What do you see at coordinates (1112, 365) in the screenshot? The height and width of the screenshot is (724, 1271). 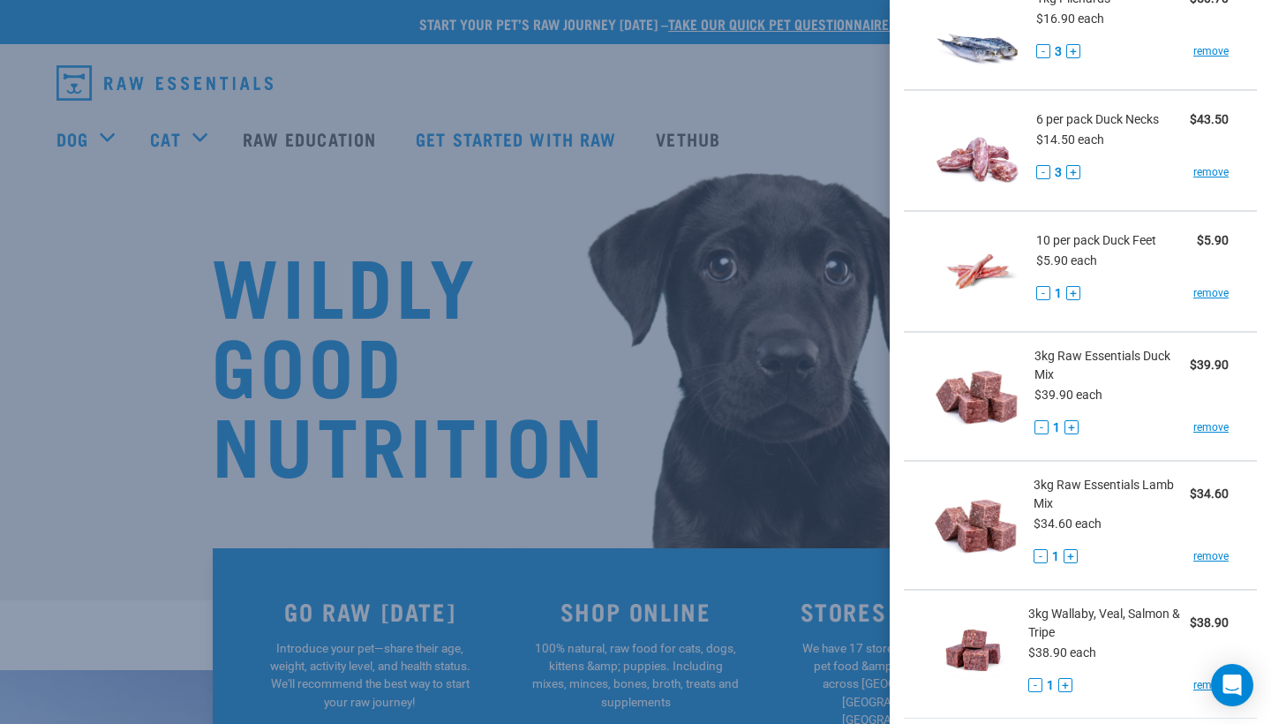 I see `span: 3kg Raw Essentials Duck Mix` at bounding box center [1112, 365].